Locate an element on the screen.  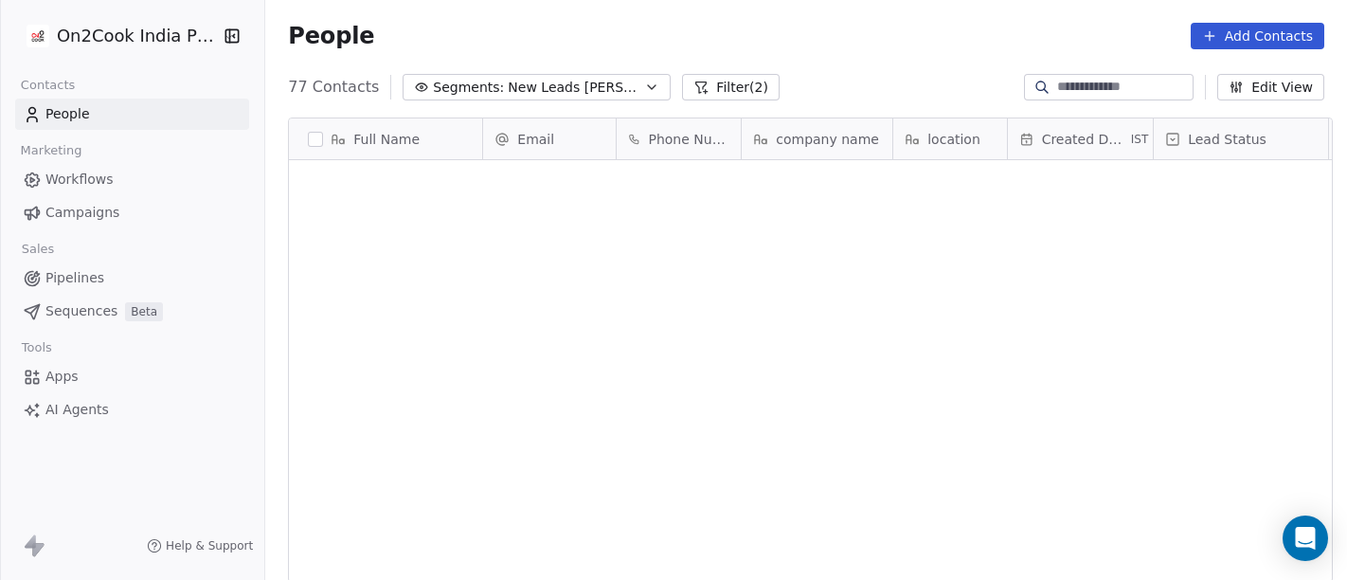
button: Edit View is located at coordinates (1271, 87).